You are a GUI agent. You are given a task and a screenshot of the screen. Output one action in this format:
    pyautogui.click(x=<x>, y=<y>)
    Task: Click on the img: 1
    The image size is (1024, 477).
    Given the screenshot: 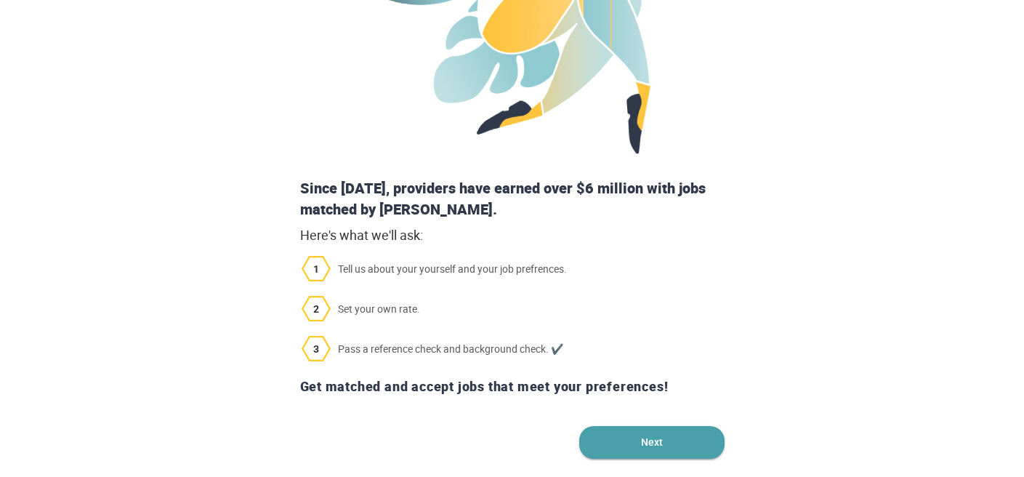 What is the action you would take?
    pyautogui.click(x=316, y=268)
    